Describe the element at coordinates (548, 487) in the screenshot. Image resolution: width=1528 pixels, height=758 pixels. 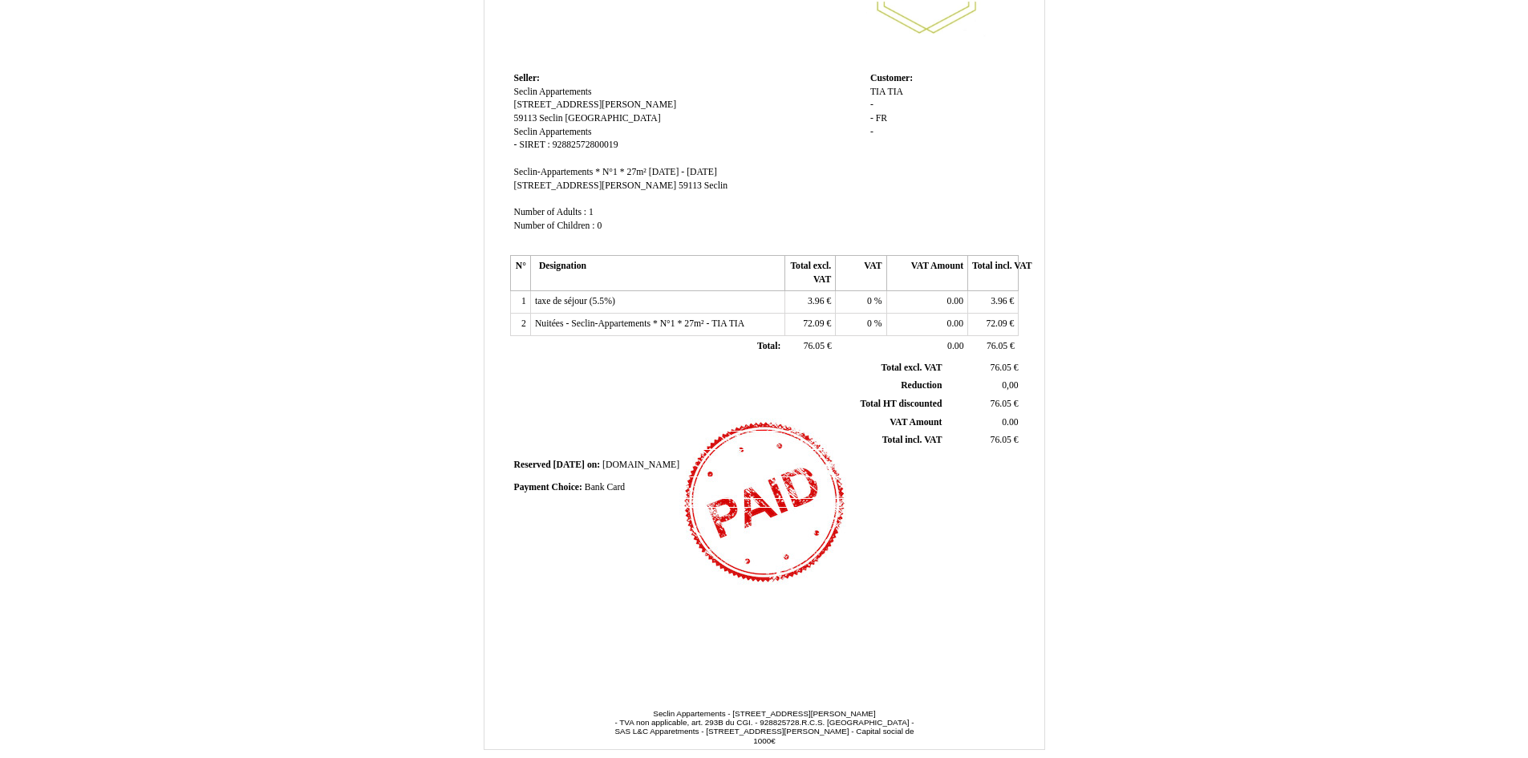
I see `span: Payment Choice:` at that location.